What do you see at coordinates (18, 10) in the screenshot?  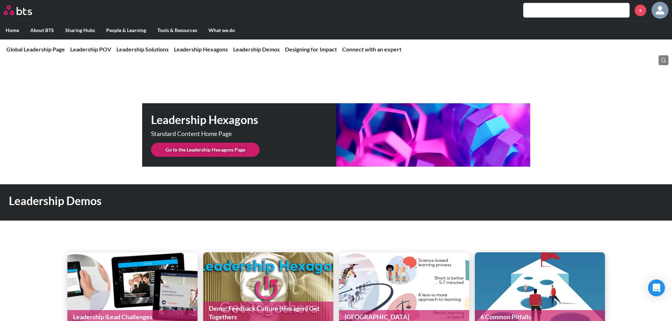 I see `img: BTS Logo` at bounding box center [18, 10].